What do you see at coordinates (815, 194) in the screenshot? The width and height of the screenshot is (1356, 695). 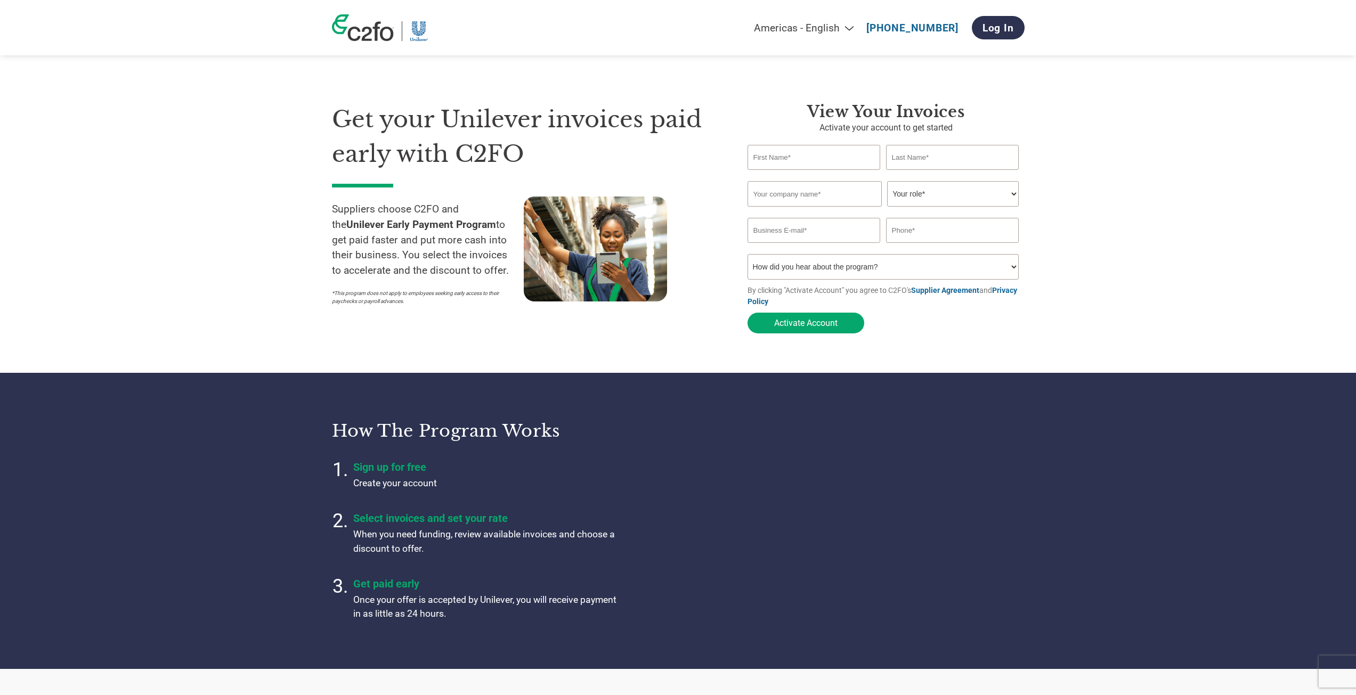 I see `input: Your company name*` at bounding box center [815, 194].